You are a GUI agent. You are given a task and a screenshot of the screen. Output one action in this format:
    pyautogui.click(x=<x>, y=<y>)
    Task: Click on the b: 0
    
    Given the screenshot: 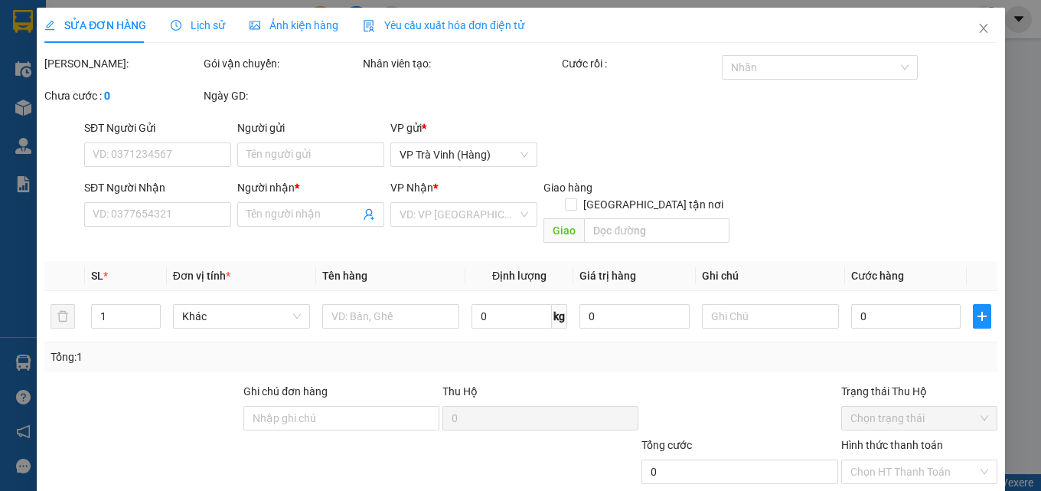 What is the action you would take?
    pyautogui.click(x=107, y=96)
    